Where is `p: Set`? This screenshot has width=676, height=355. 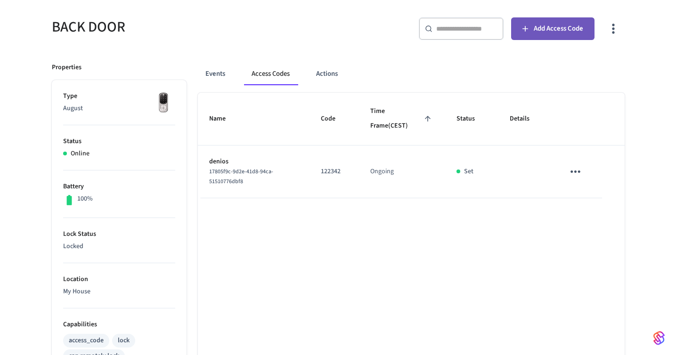 p: Set is located at coordinates (469, 172).